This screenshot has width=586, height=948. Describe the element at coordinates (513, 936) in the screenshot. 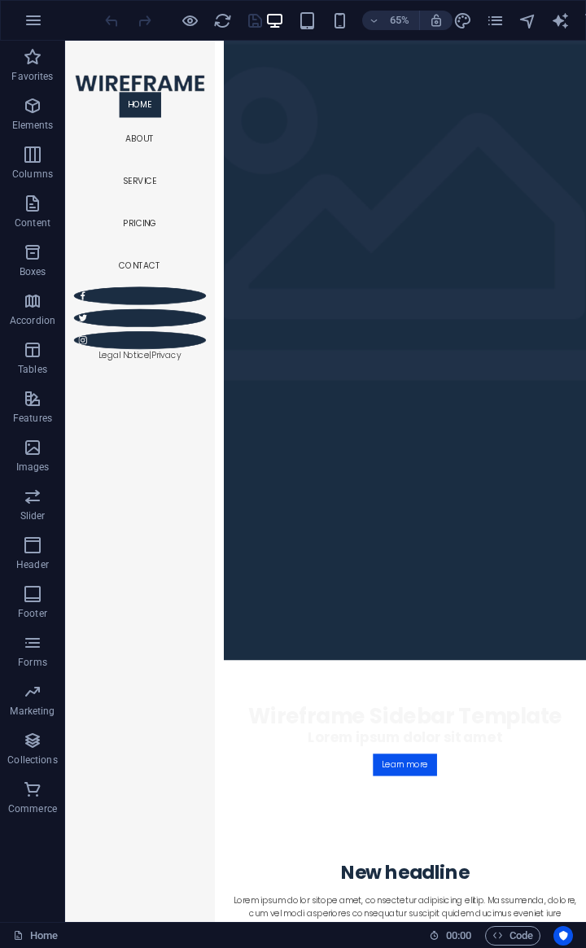

I see `span: Code` at that location.